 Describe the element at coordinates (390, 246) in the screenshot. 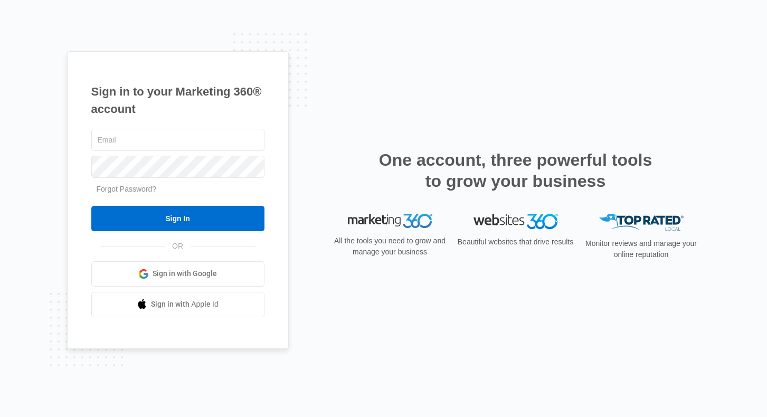

I see `p: All the tools you need to grow and manage your business` at that location.